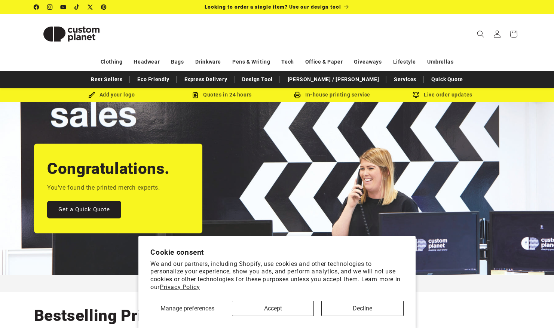 The image size is (554, 328). What do you see at coordinates (332, 95) in the screenshot?
I see `div: In-house printing service` at bounding box center [332, 95].